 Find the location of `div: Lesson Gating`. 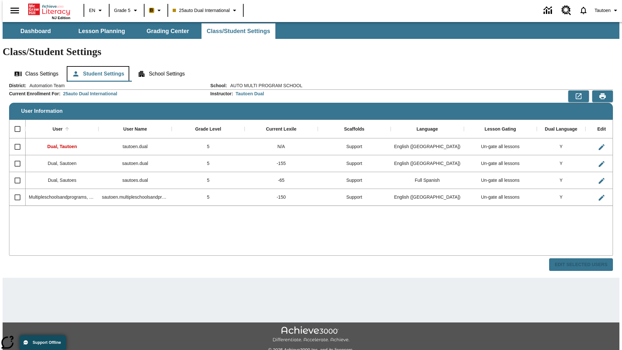

div: Lesson Gating is located at coordinates (500, 129).